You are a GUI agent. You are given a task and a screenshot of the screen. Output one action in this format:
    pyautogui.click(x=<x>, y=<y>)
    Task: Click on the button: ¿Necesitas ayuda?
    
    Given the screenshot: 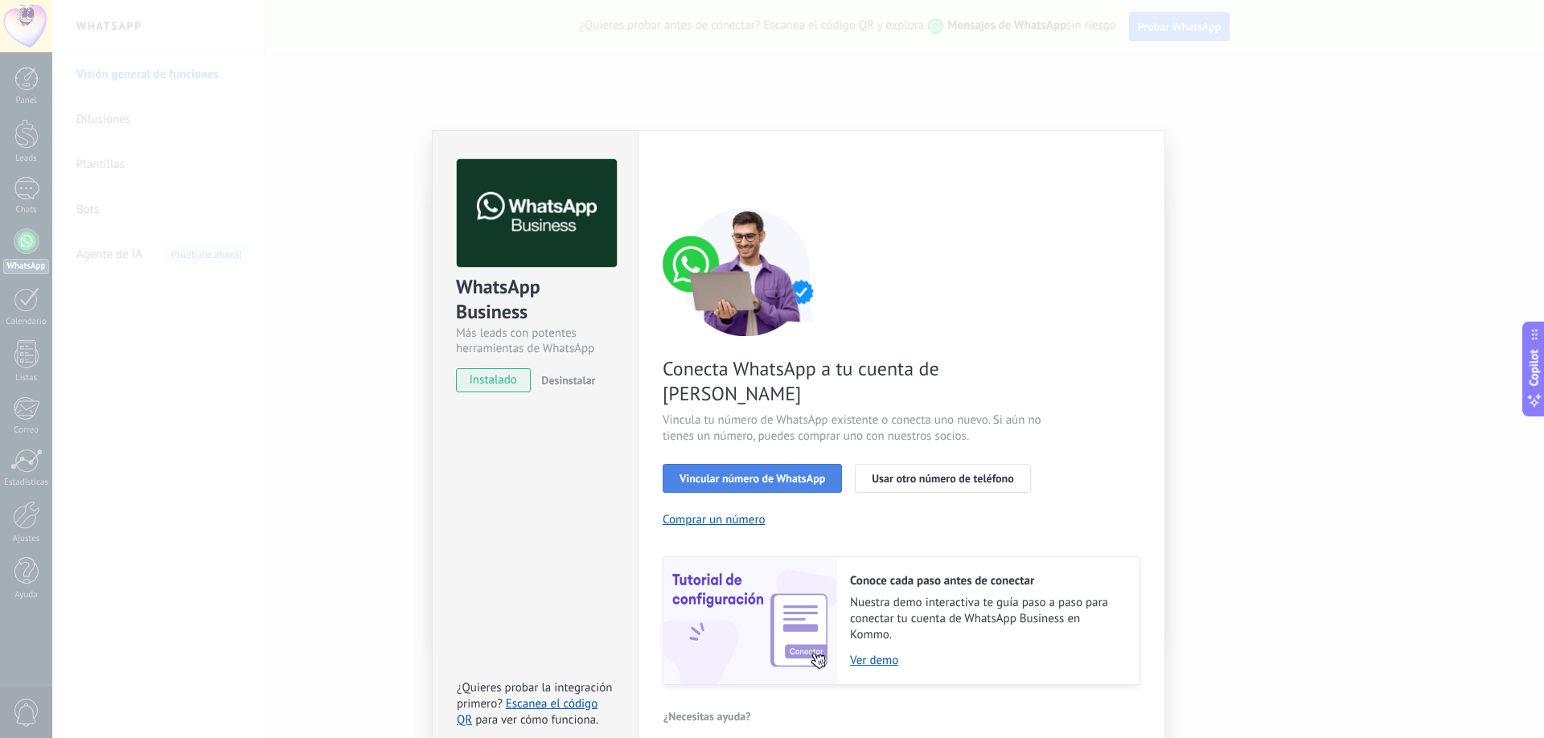 What is the action you would take?
    pyautogui.click(x=707, y=717)
    